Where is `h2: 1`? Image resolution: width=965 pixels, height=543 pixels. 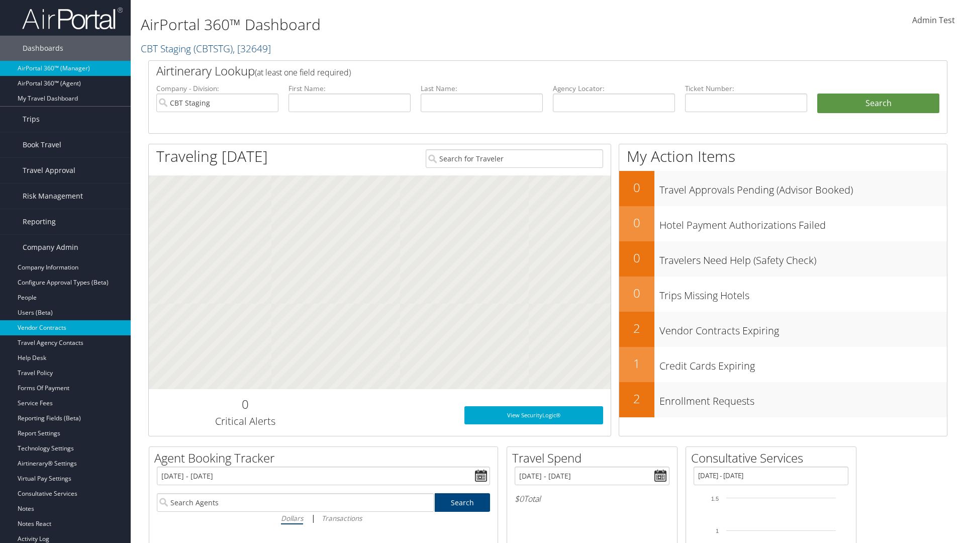 h2: 1 is located at coordinates (637, 363).